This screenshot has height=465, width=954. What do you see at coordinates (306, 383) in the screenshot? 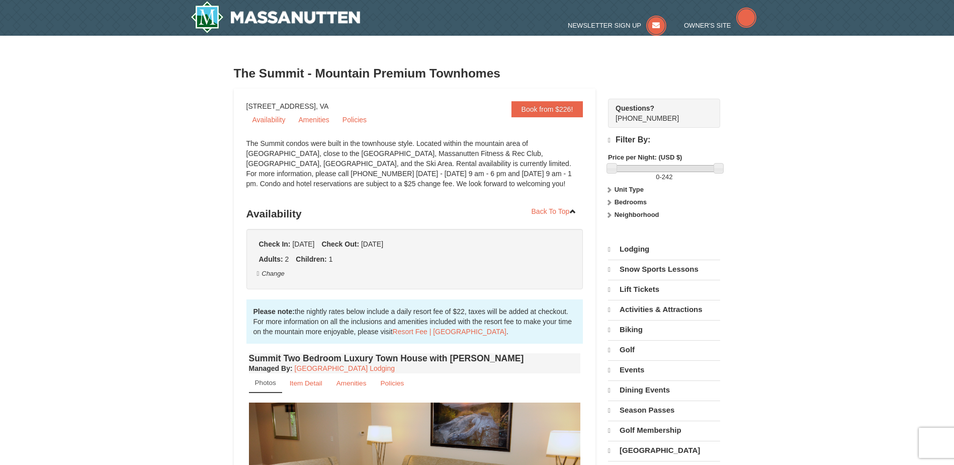
I see `small: Item Detail` at bounding box center [306, 383].